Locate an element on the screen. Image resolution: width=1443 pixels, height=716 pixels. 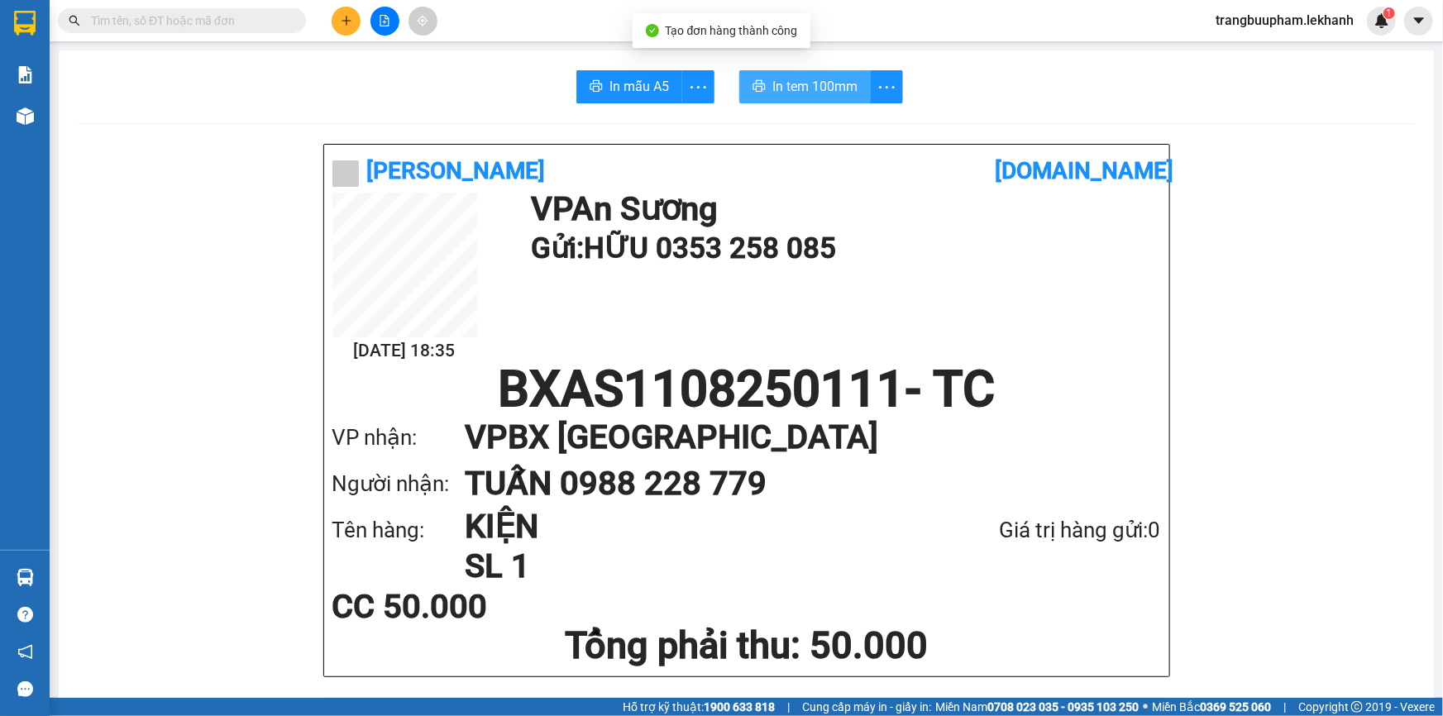
div: 0903813613 is located at coordinates (80, 65).